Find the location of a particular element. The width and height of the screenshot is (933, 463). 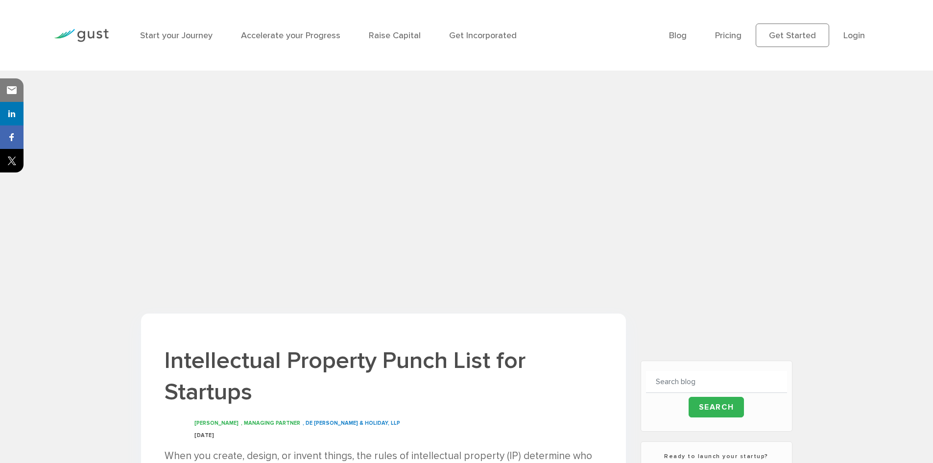

h3: Ready to launch your startup? is located at coordinates (716, 456).